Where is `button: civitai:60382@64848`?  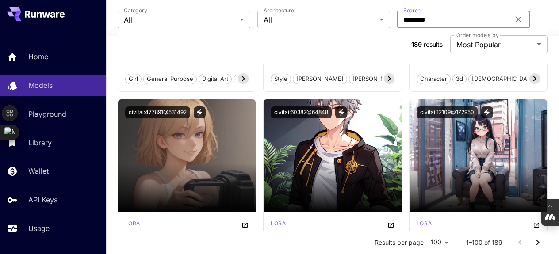
button: civitai:60382@64848 is located at coordinates (301, 112).